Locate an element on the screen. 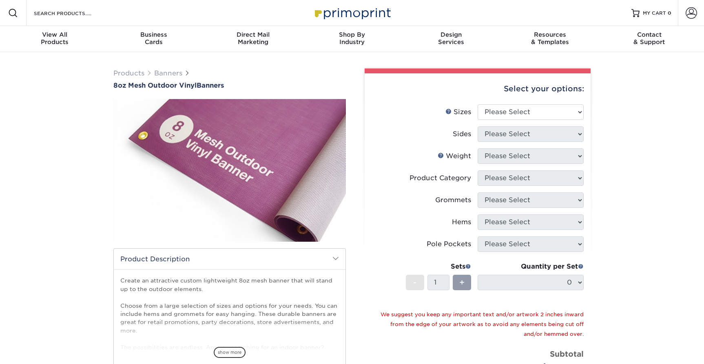 The width and height of the screenshot is (704, 364). small: We suggest you keep any important text and/or artwork 2 inches inward from the edge of your artwo... is located at coordinates (482, 324).